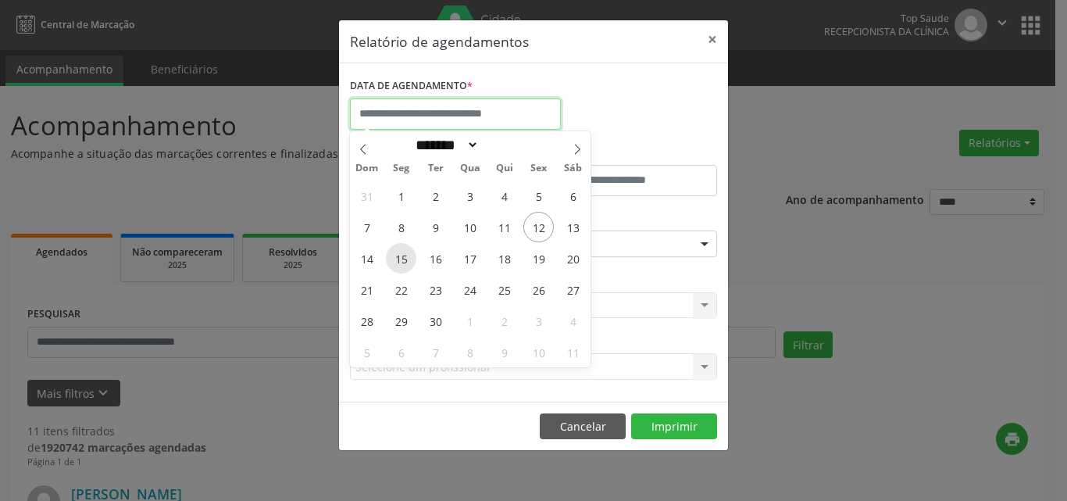 The height and width of the screenshot is (501, 1067). What do you see at coordinates (435, 289) in the screenshot?
I see `span: Setembro 23, 2025` at bounding box center [435, 289].